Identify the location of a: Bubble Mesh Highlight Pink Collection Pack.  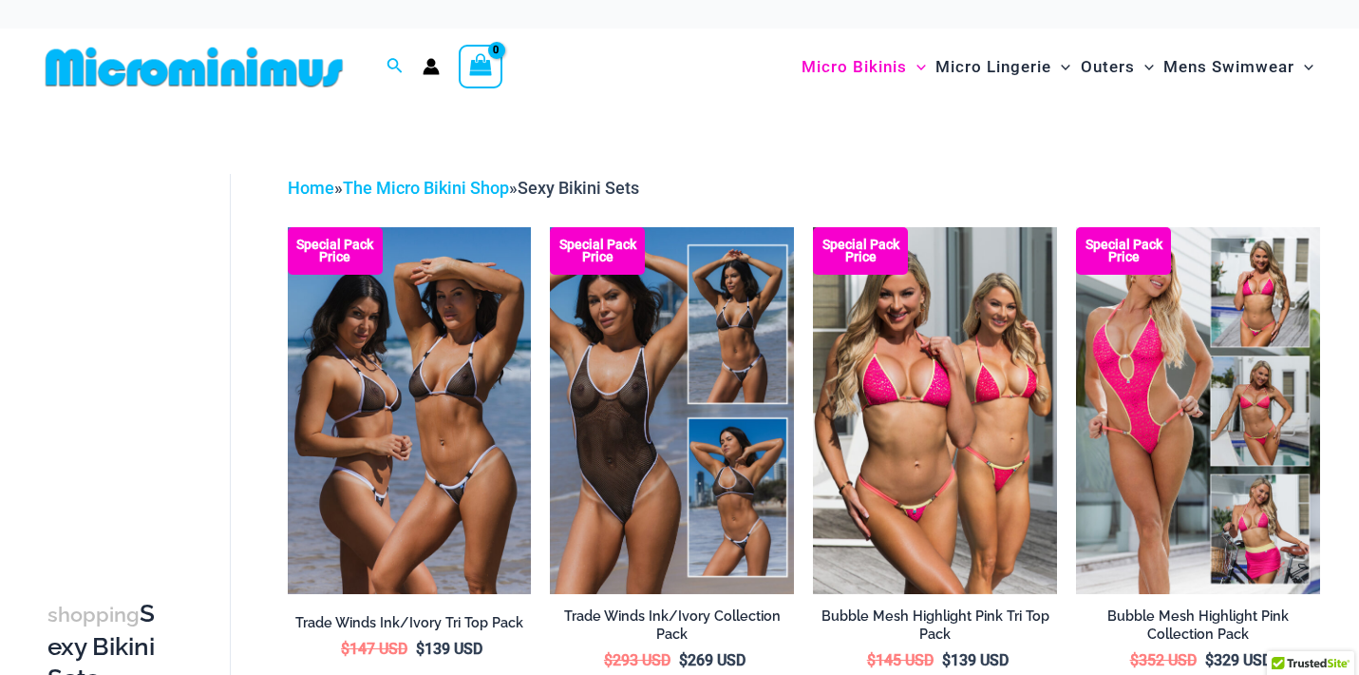
(1198, 628).